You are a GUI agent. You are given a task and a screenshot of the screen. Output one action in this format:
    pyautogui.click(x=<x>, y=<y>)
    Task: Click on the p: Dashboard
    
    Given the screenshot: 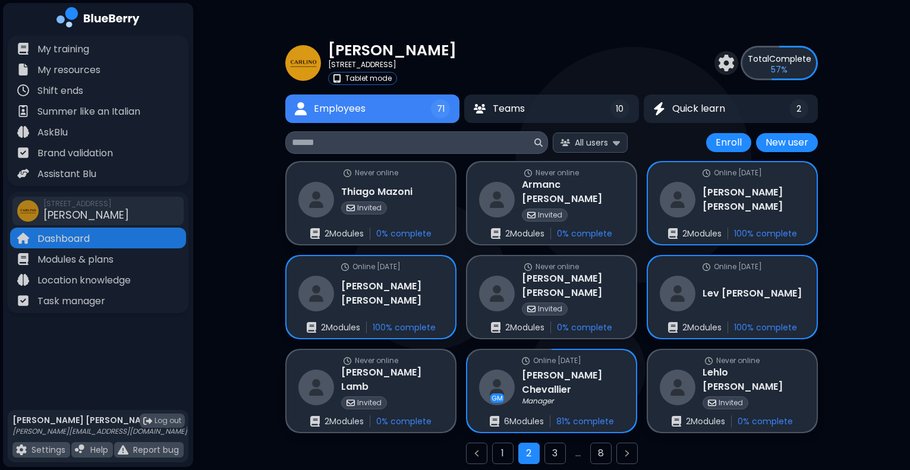 What is the action you would take?
    pyautogui.click(x=64, y=239)
    